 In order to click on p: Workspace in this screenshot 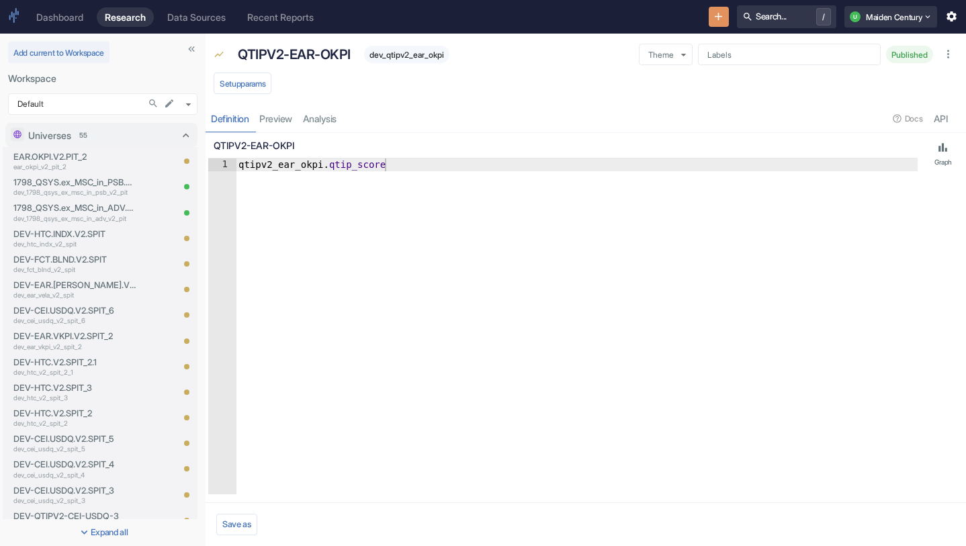, I will do `click(103, 78)`.